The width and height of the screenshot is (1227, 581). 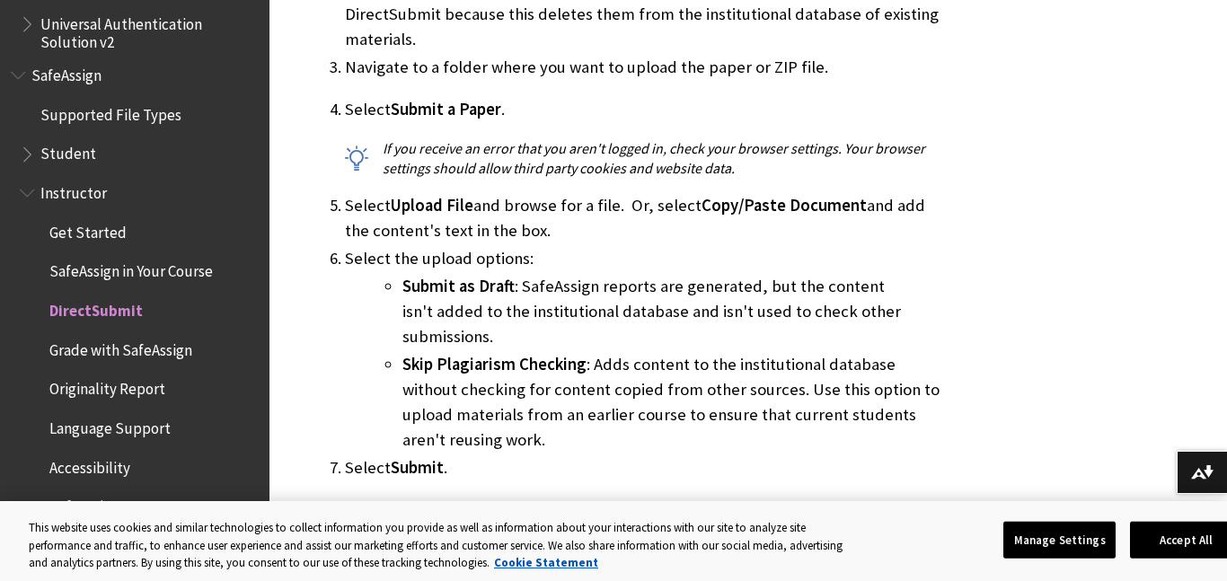 I want to click on li: Select the upload options:, so click(x=644, y=349).